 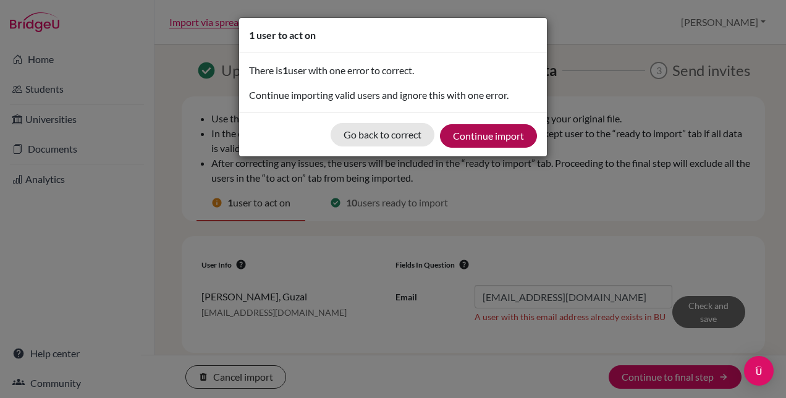 I want to click on b: 1, so click(x=285, y=70).